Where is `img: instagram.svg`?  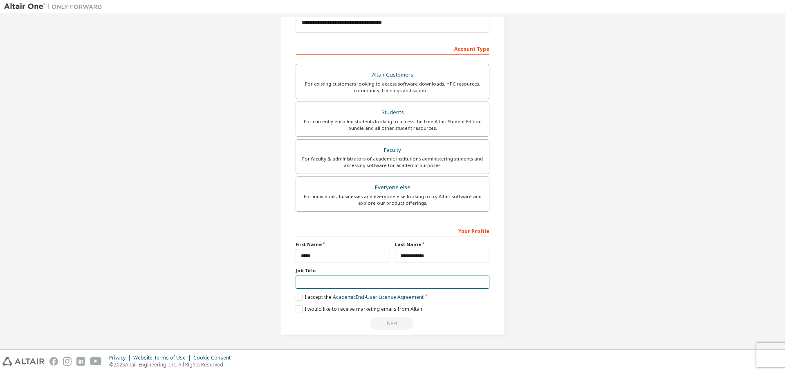
img: instagram.svg is located at coordinates (67, 361).